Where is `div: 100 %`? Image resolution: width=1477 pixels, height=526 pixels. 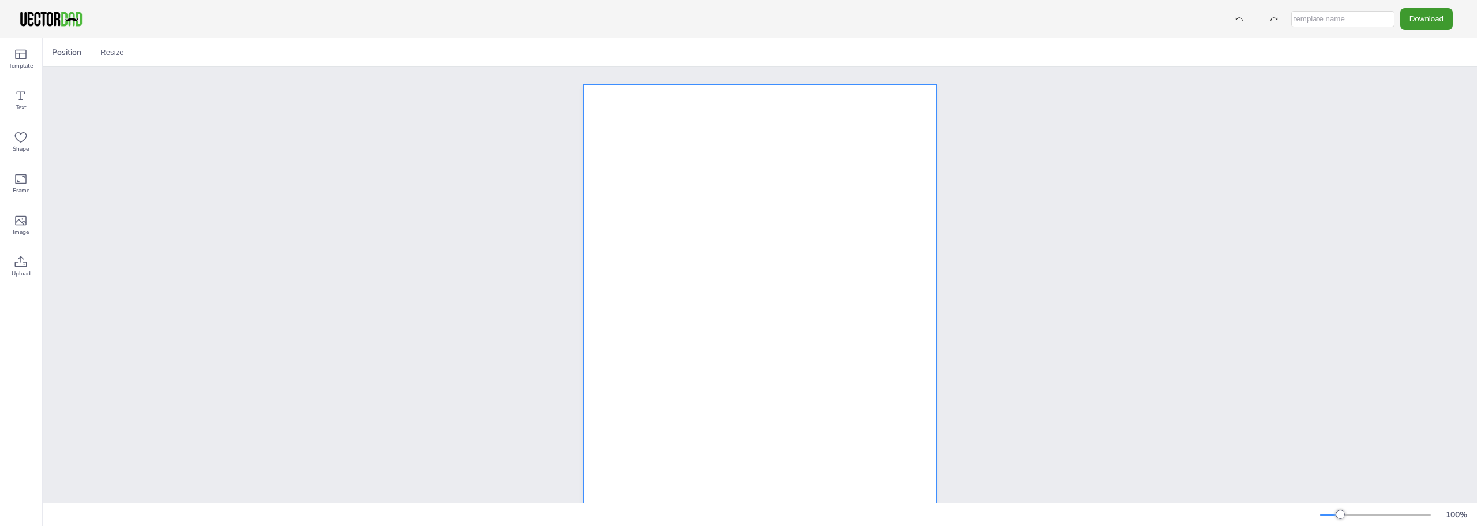 div: 100 % is located at coordinates (1457, 514).